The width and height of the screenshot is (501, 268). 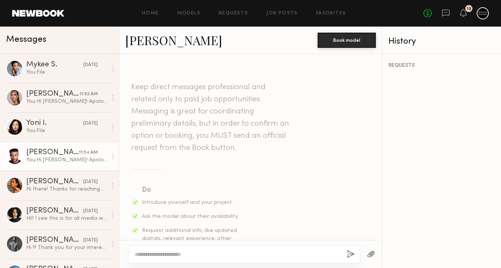 What do you see at coordinates (190, 190) in the screenshot?
I see `div: Do` at bounding box center [190, 190].